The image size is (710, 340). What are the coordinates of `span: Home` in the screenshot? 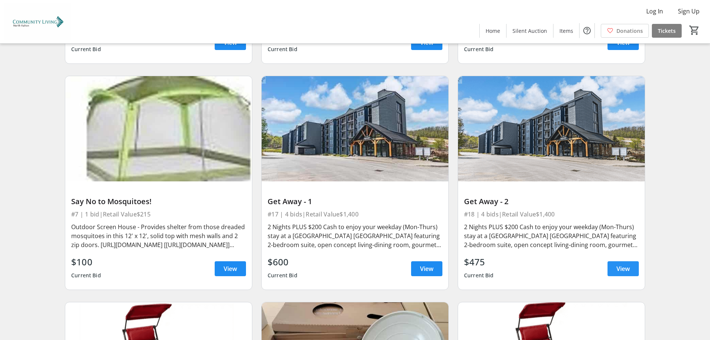 It's located at (493, 31).